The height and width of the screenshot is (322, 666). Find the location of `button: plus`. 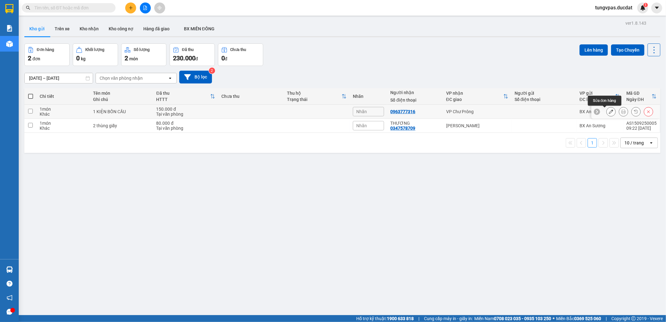

button: plus is located at coordinates (131, 8).